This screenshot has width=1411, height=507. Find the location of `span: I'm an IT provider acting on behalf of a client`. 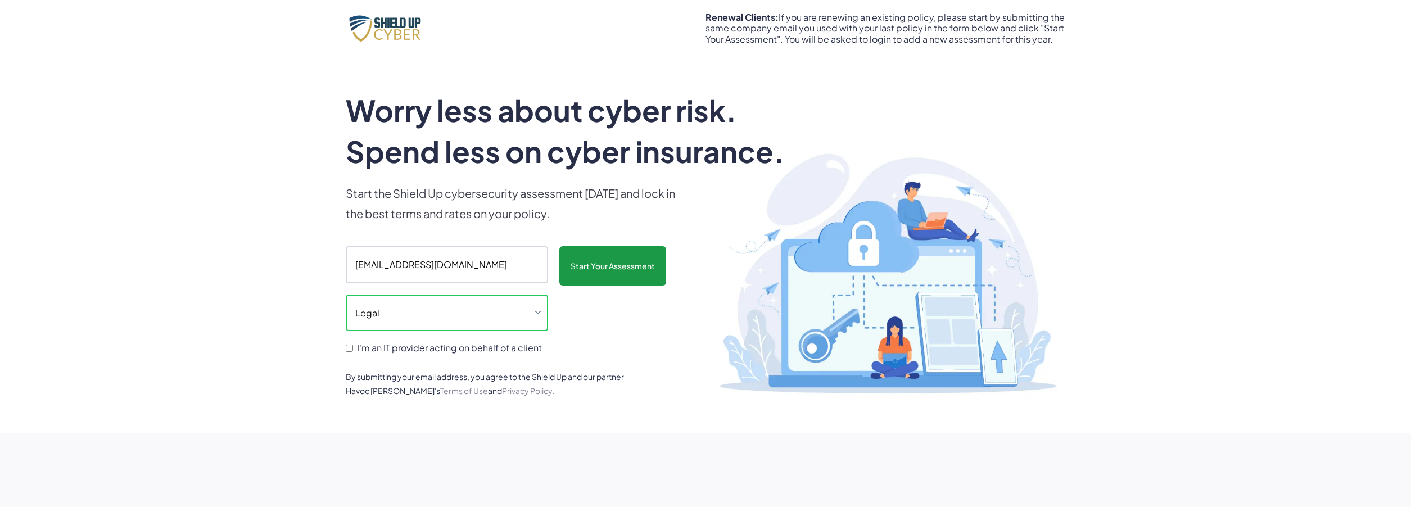

span: I'm an IT provider acting on behalf of a client is located at coordinates (449, 347).